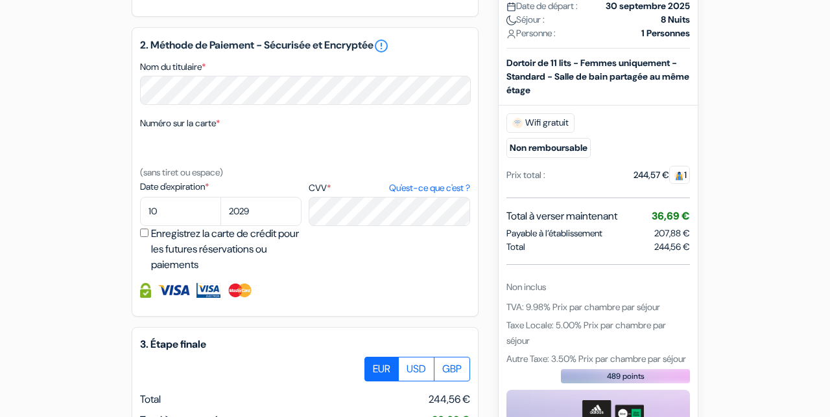 The height and width of the screenshot is (417, 830). I want to click on strong: 8 Nuits, so click(675, 19).